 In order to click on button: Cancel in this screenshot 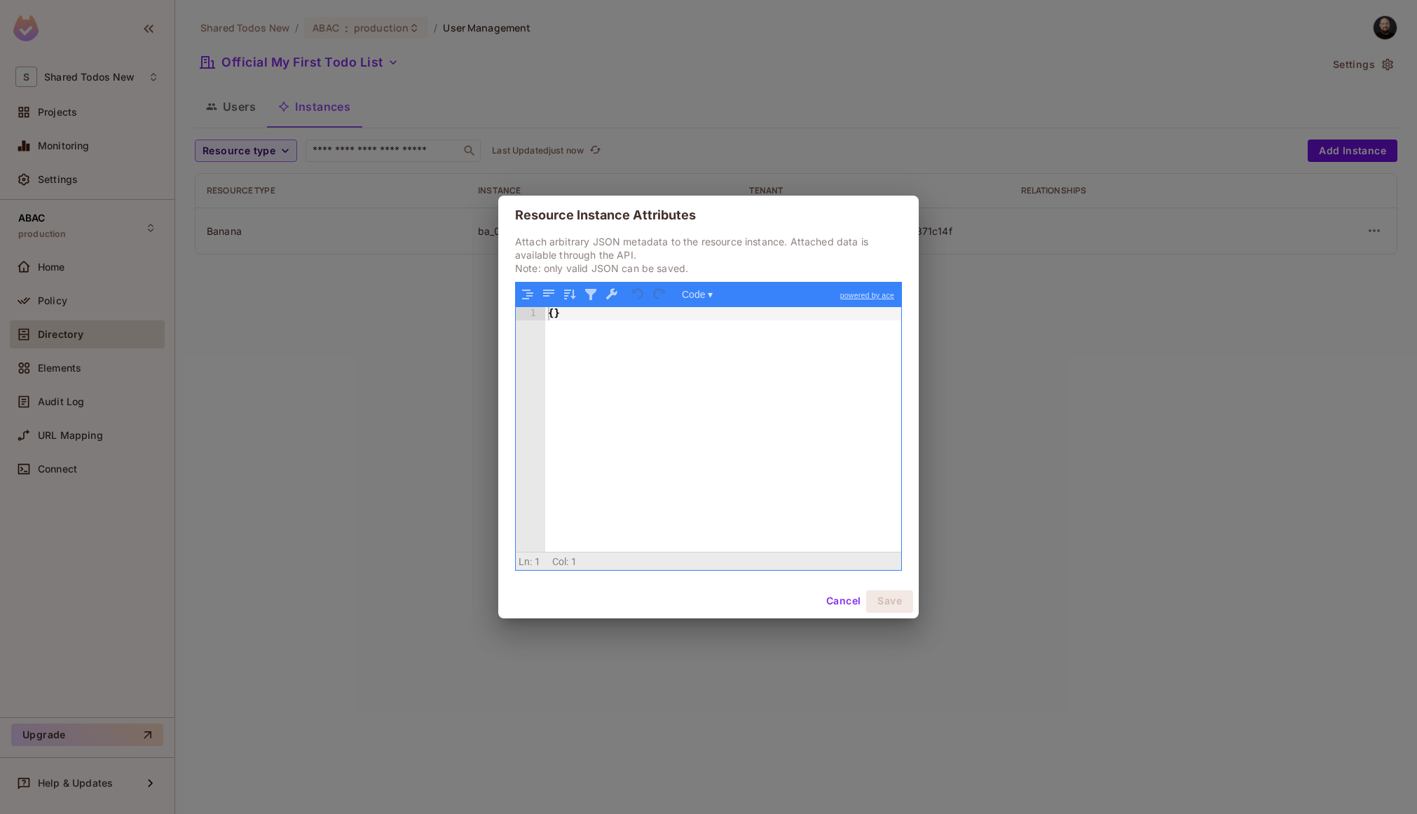, I will do `click(843, 601)`.